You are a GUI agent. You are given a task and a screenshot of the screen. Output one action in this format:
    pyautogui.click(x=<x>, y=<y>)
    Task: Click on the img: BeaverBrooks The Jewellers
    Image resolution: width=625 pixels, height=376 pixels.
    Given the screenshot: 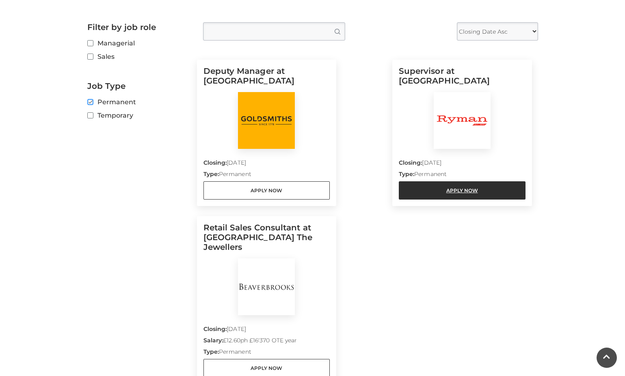 What is the action you would take?
    pyautogui.click(x=266, y=287)
    